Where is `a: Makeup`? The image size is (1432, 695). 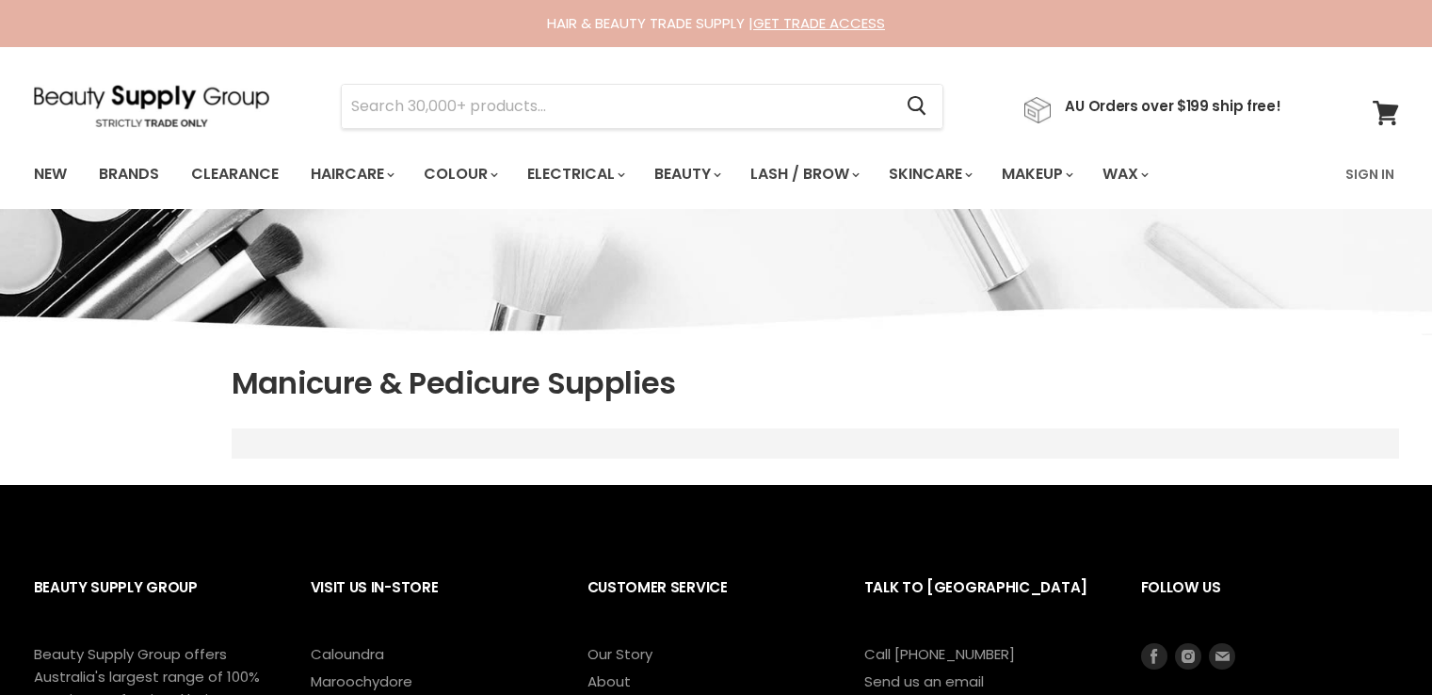
a: Makeup is located at coordinates (1035, 174).